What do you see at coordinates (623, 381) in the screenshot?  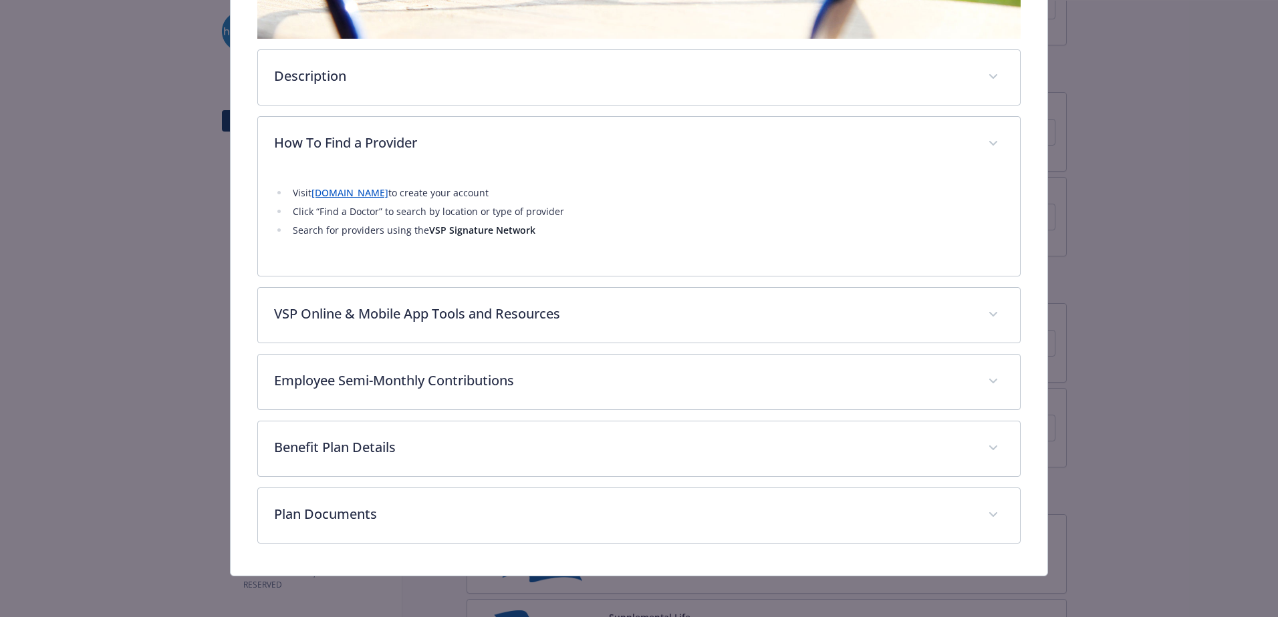 I see `p: Employee Semi-Monthly Contributions` at bounding box center [623, 381].